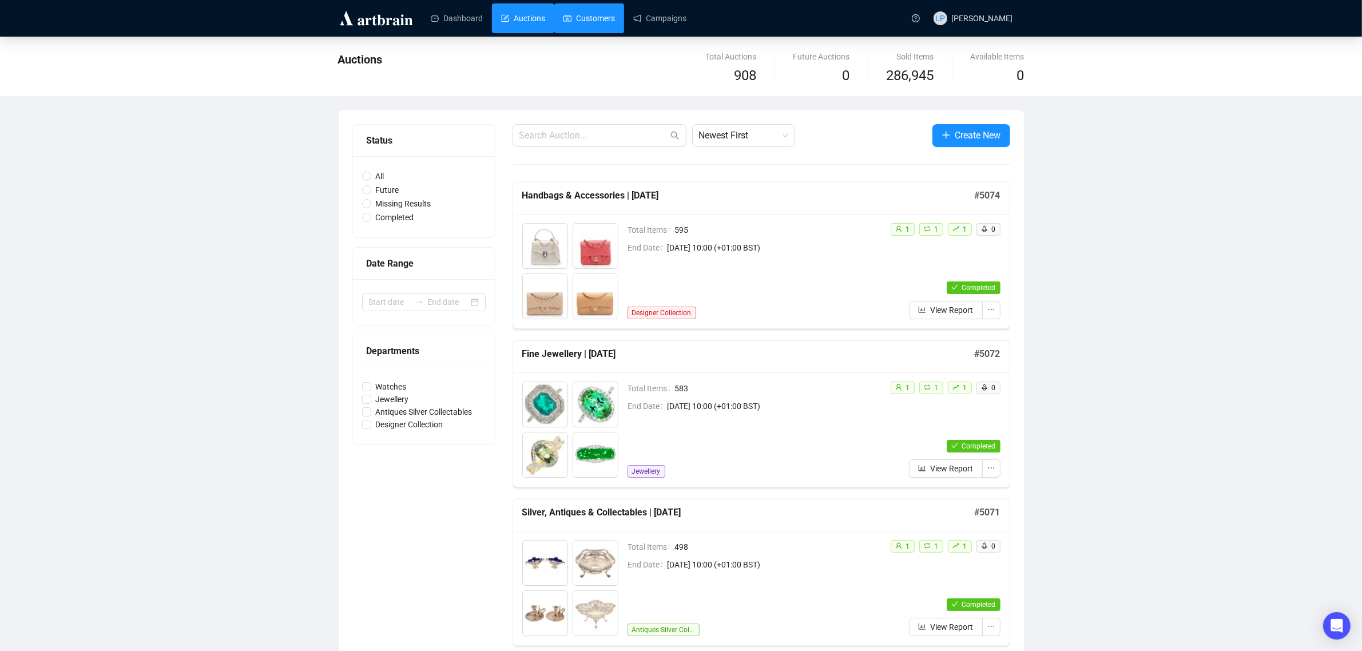  I want to click on span: Newest First, so click(744, 136).